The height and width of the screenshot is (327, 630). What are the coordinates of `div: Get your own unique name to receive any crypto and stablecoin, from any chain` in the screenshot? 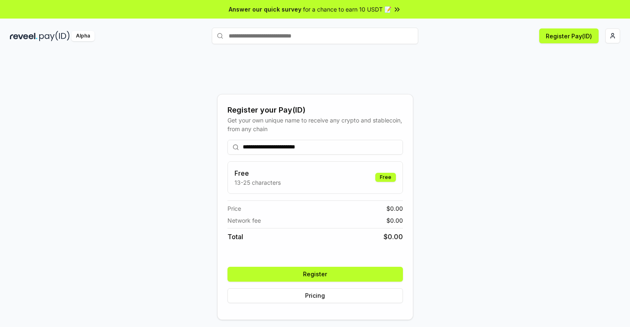 It's located at (315, 125).